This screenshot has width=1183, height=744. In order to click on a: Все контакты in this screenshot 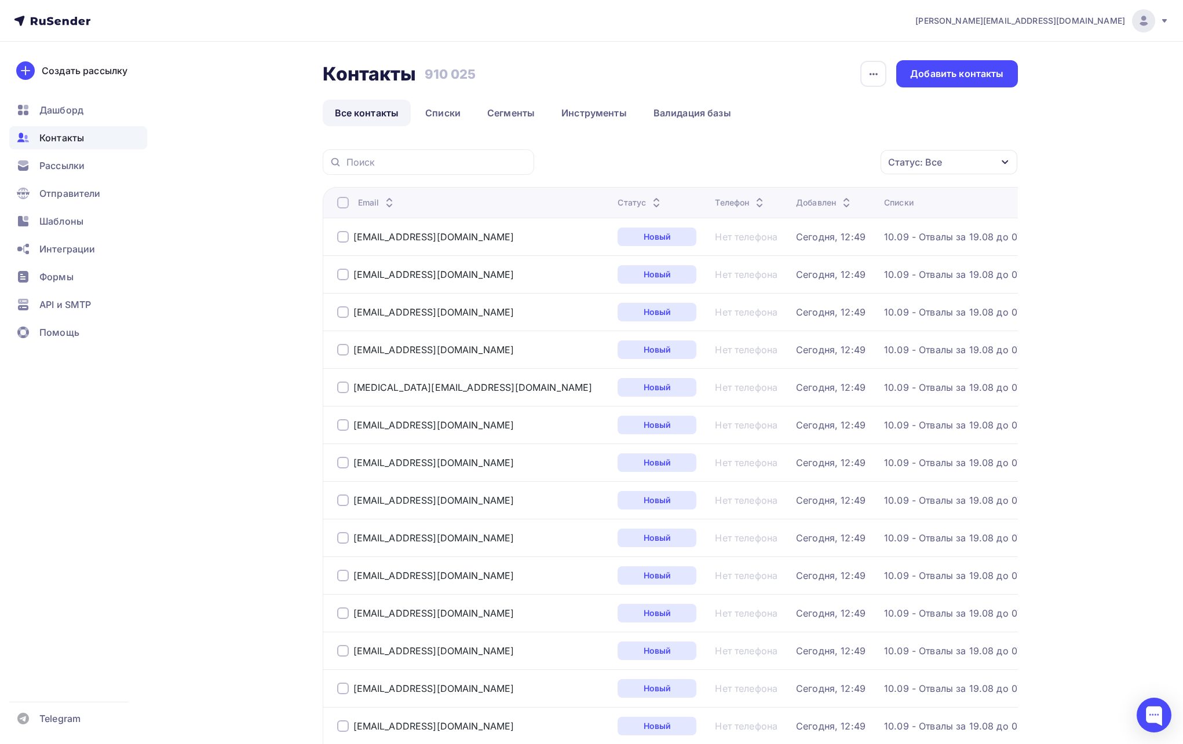, I will do `click(367, 113)`.